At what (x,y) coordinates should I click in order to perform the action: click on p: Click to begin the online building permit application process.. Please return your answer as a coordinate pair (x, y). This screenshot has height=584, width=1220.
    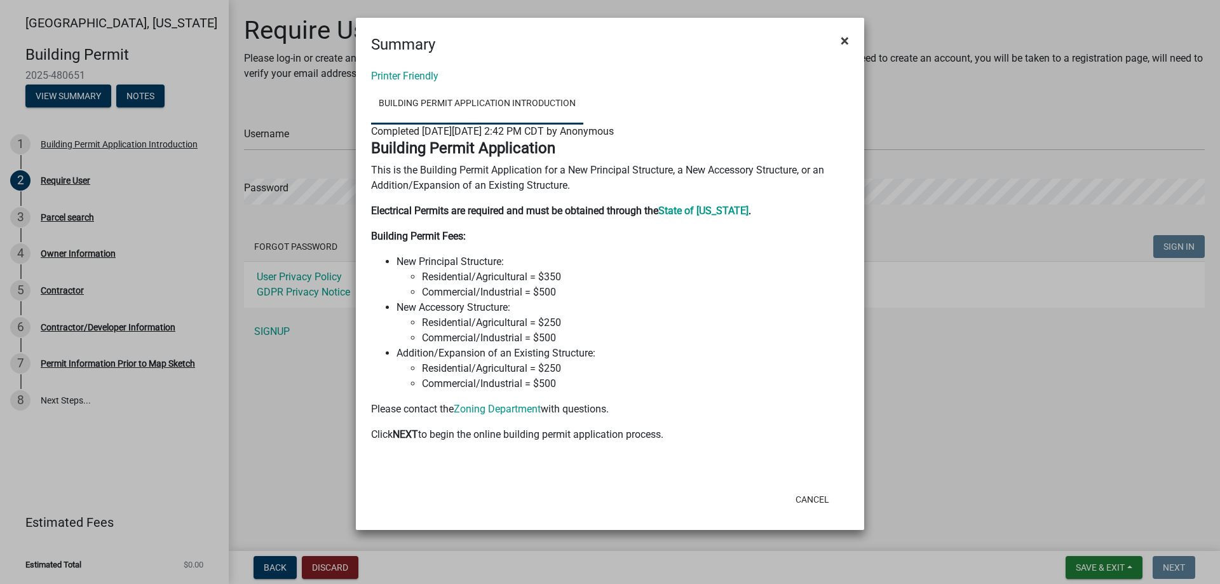
    Looking at the image, I should click on (610, 435).